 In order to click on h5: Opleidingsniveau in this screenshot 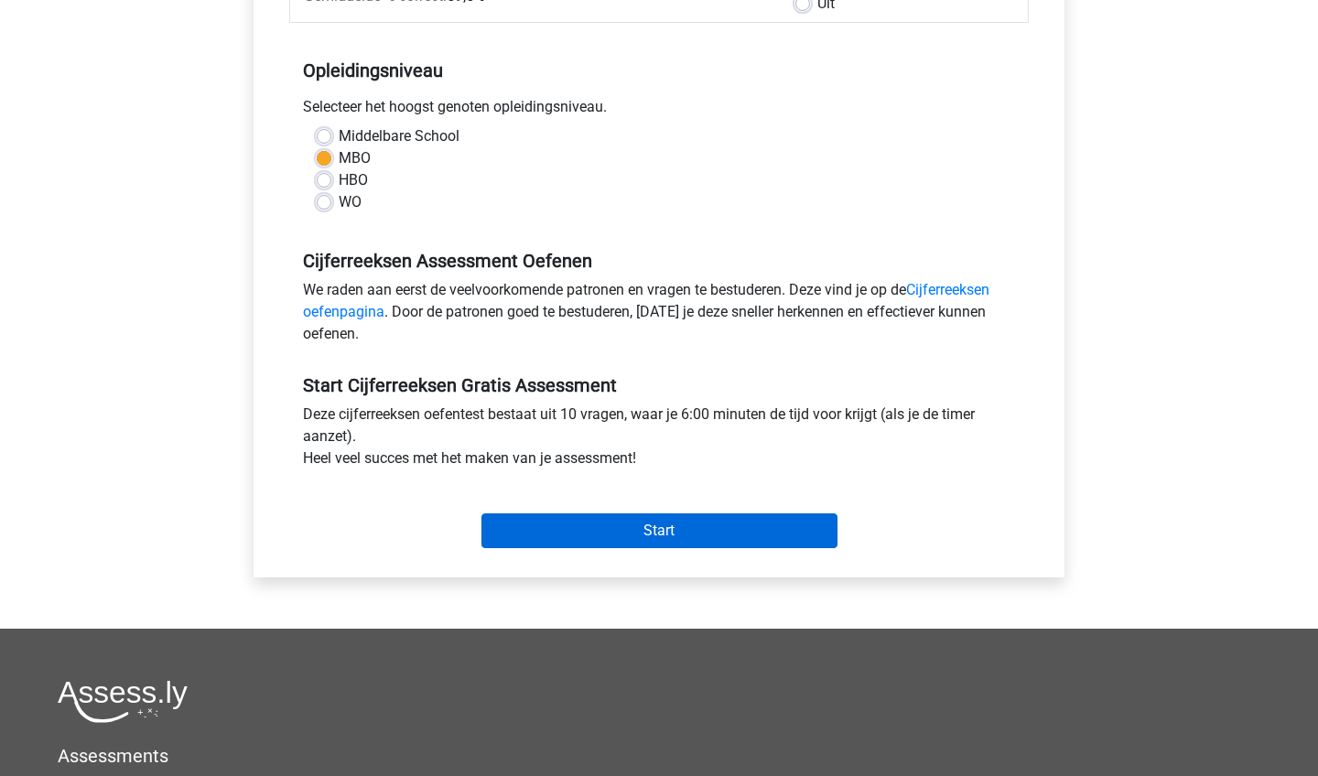, I will do `click(659, 70)`.